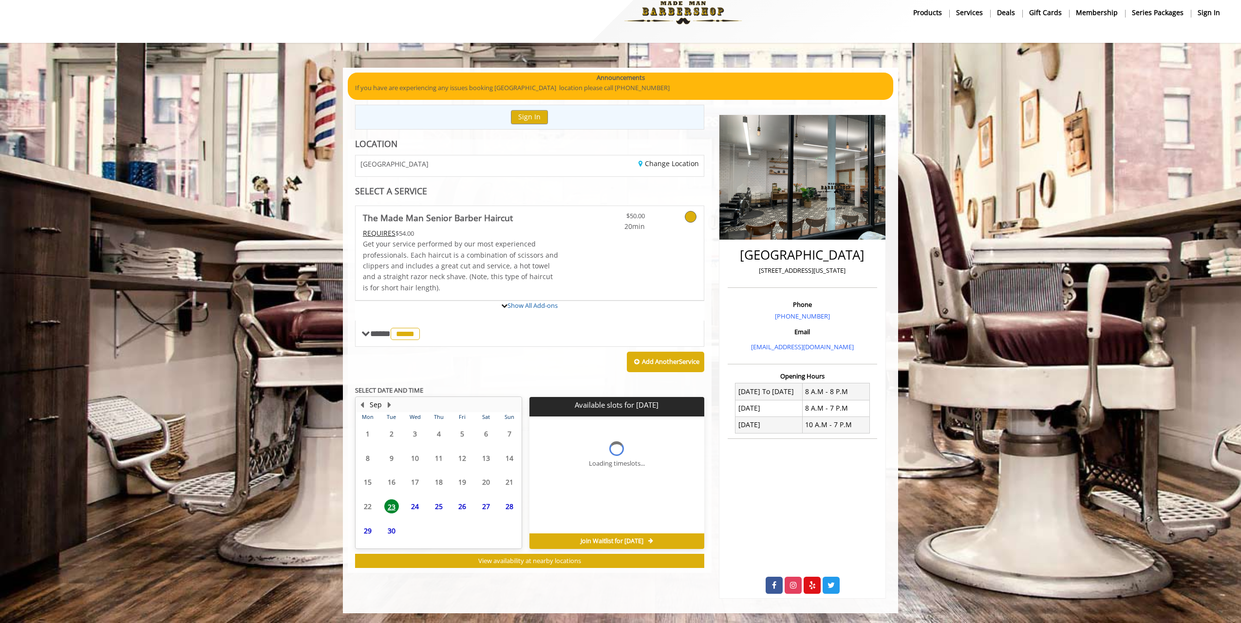  Describe the element at coordinates (510, 417) in the screenshot. I see `th: Sun` at that location.